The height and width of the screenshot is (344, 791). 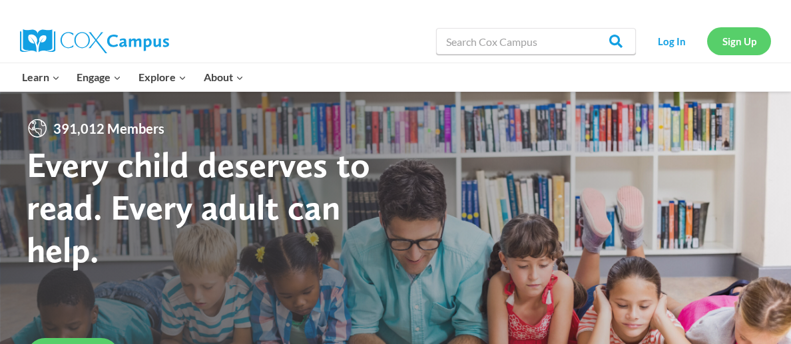 What do you see at coordinates (41, 77) in the screenshot?
I see `button: Child menu of Learn` at bounding box center [41, 77].